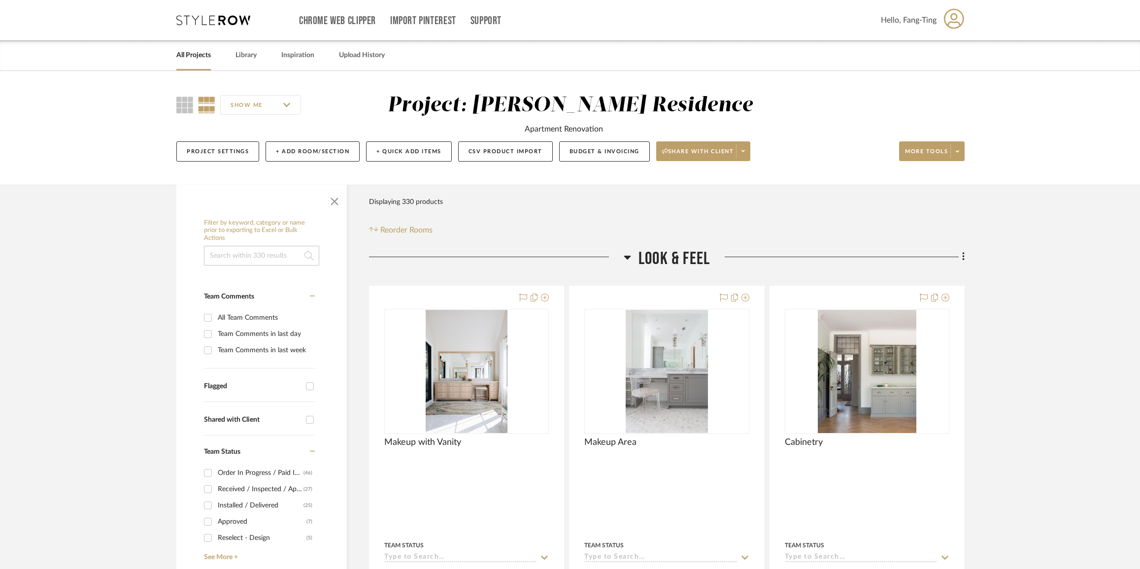 The width and height of the screenshot is (1140, 569). I want to click on input: Search within 330 results, so click(261, 256).